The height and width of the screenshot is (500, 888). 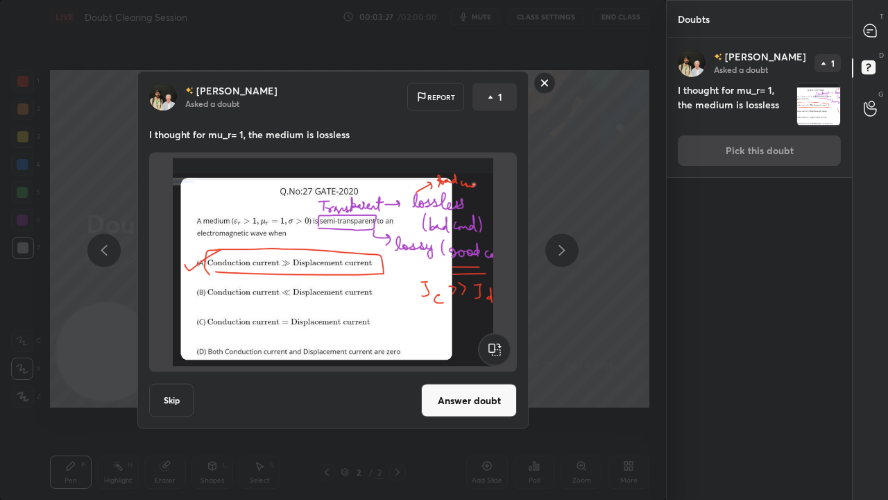 I want to click on p: I thought for mu_r= 1, the medium is lossless, so click(x=333, y=135).